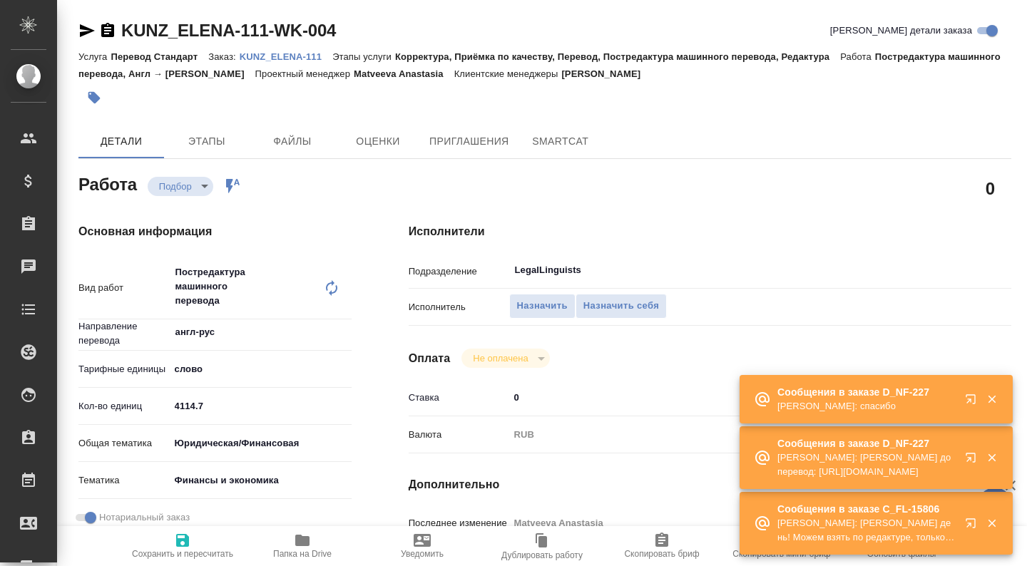  Describe the element at coordinates (302, 554) in the screenshot. I see `span: Папка на Drive` at that location.